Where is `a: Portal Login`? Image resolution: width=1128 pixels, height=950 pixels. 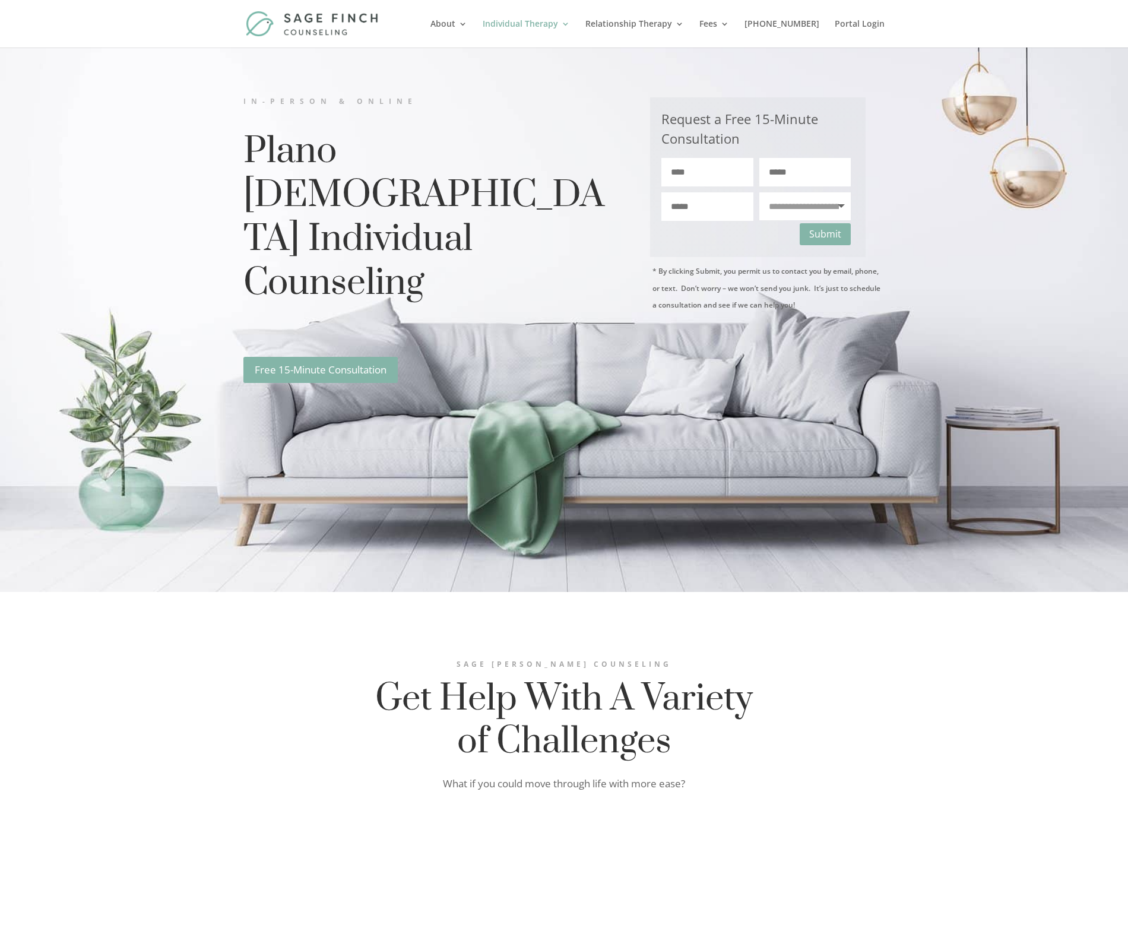
a: Portal Login is located at coordinates (860, 33).